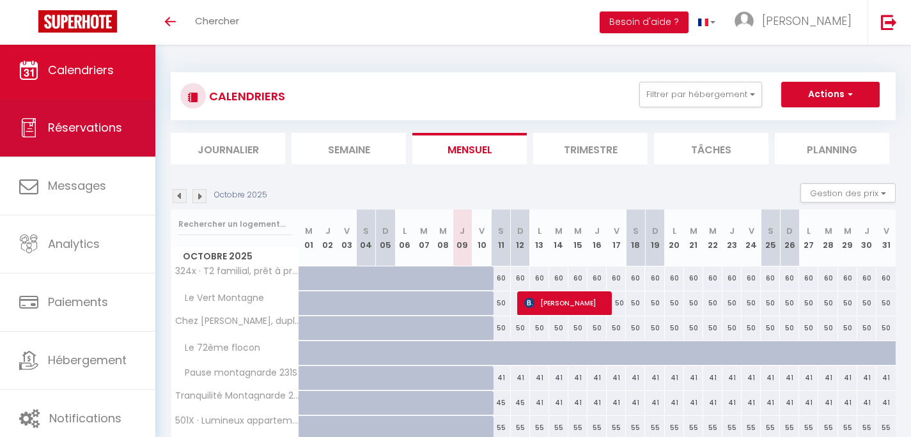 The width and height of the screenshot is (911, 437). I want to click on th: 25, so click(770, 238).